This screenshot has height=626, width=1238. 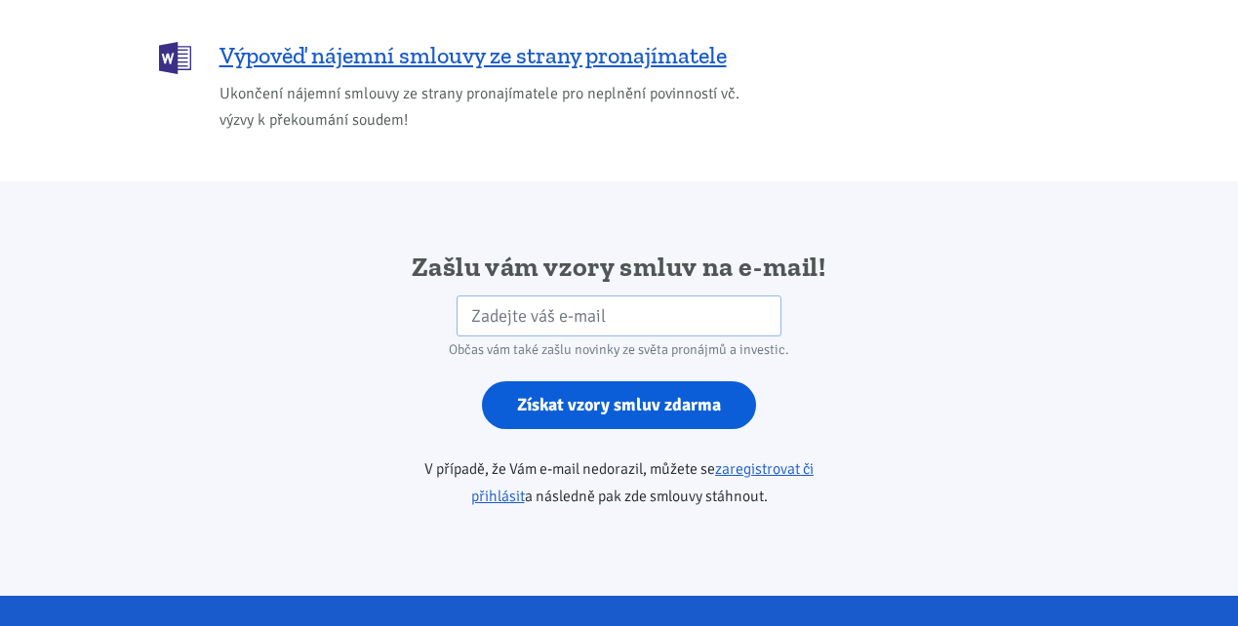 I want to click on span: Výpověď nájemní smlouvy ze strany pronajímatele, so click(x=473, y=56).